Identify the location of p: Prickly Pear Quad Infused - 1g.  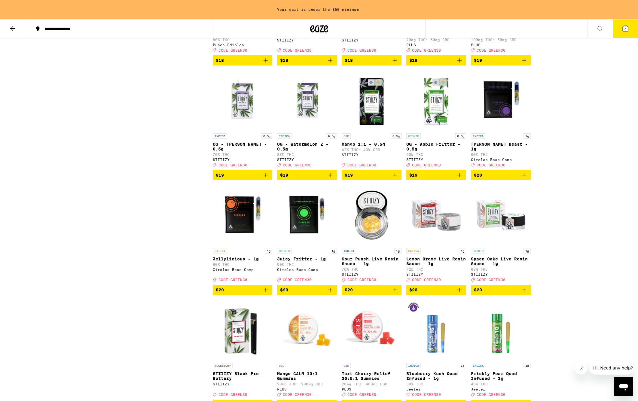
(500, 376).